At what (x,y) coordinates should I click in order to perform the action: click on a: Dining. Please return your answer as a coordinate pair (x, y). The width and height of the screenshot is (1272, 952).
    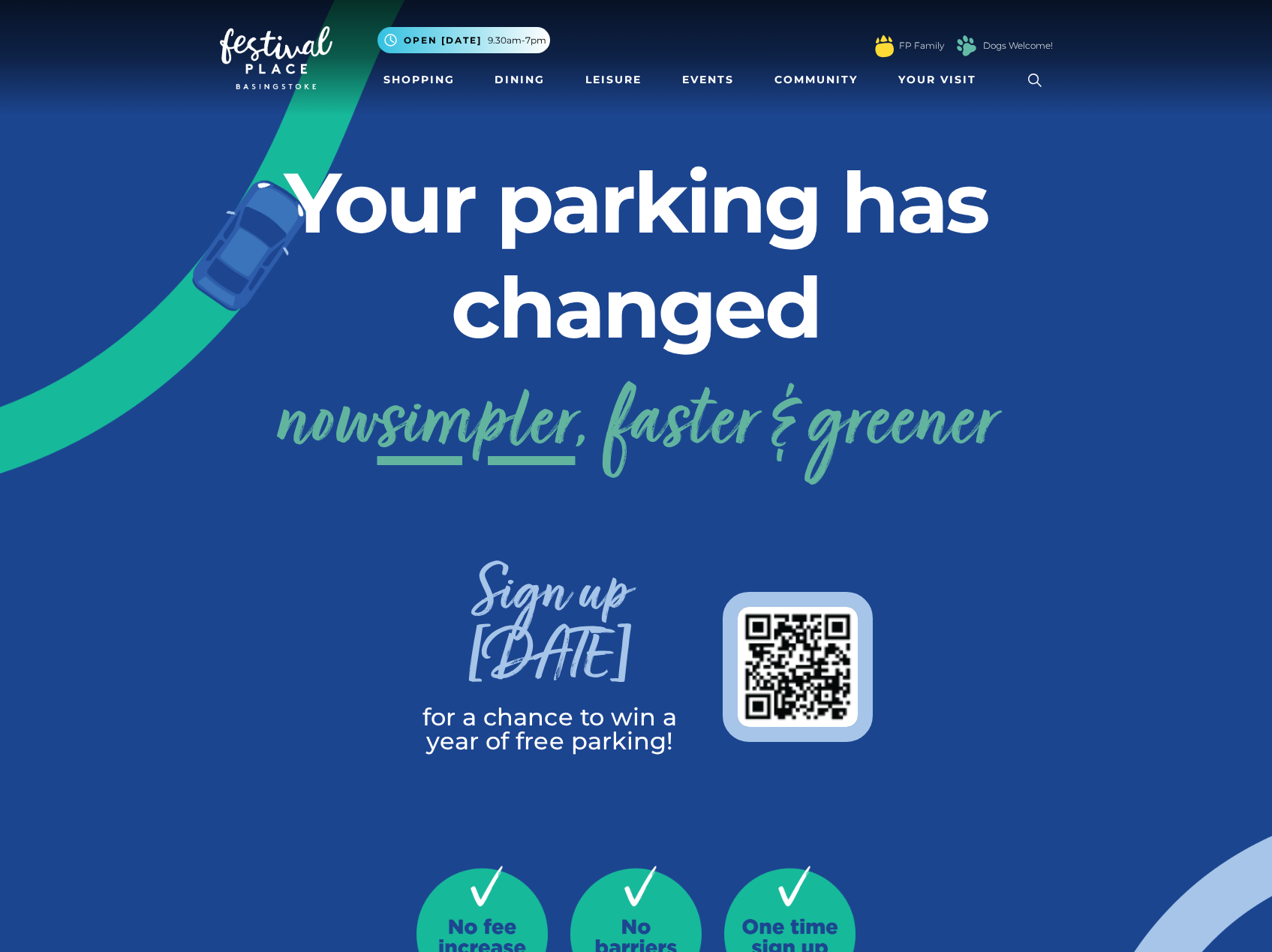
    Looking at the image, I should click on (519, 80).